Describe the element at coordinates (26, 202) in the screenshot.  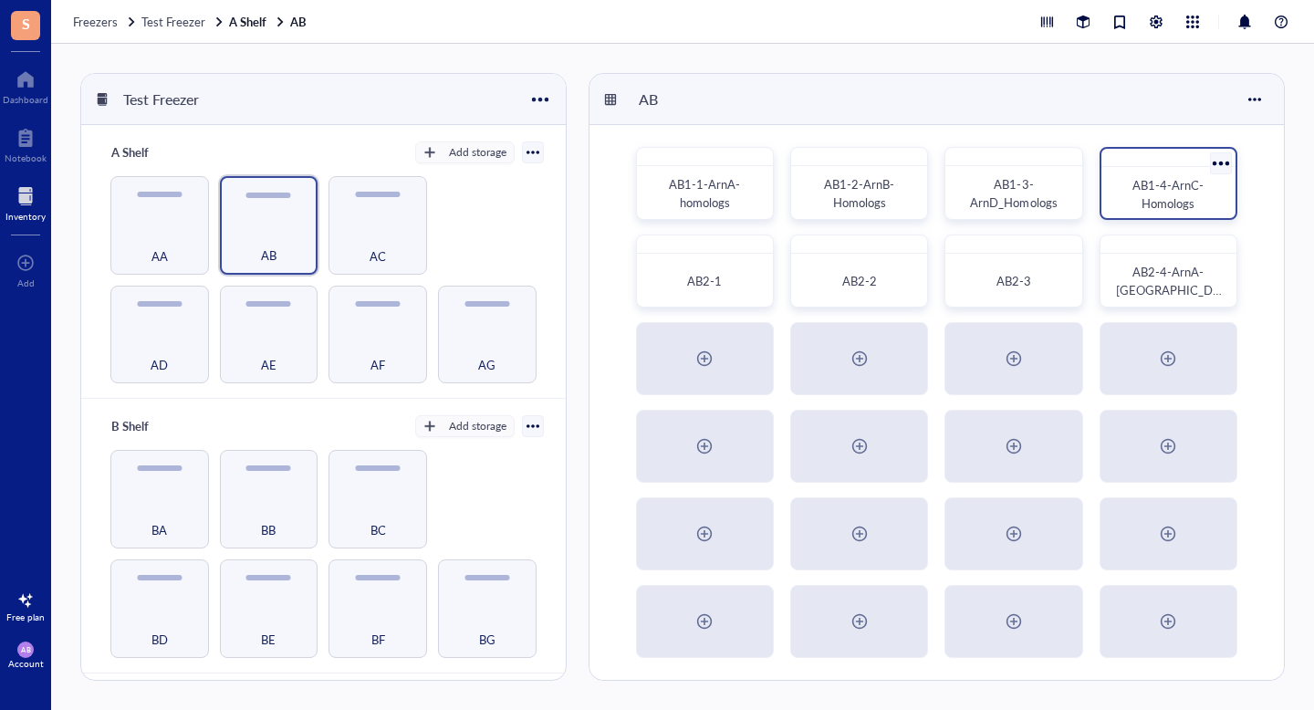
I see `a: Inventory` at that location.